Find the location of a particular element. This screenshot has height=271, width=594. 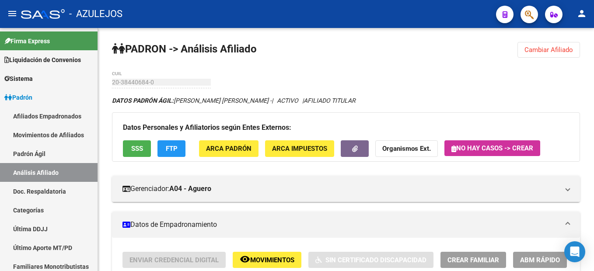

mat-icon: person is located at coordinates (581, 14).